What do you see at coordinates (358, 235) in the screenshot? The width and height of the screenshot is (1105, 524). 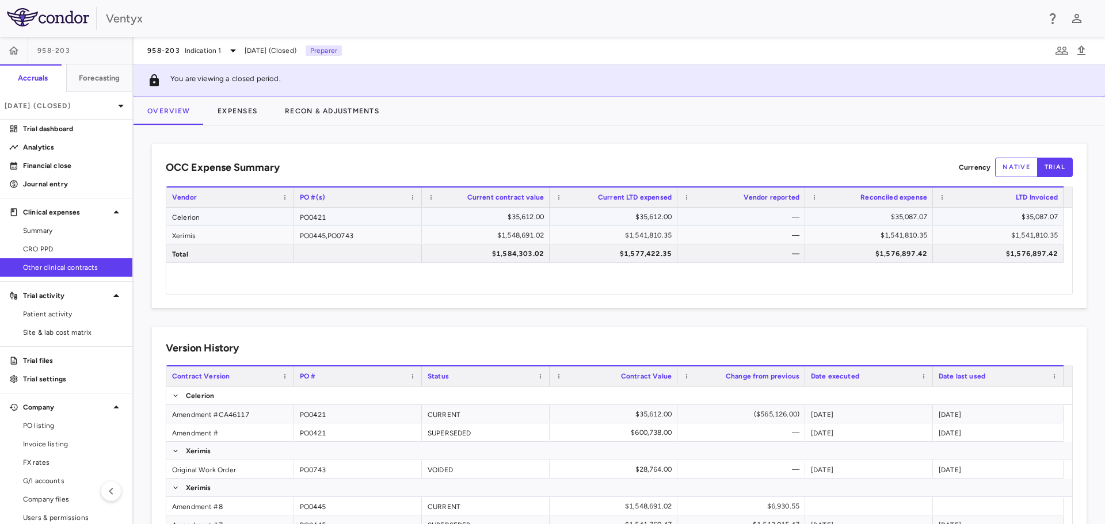 I see `div: PO0445,PO0743` at bounding box center [358, 235].